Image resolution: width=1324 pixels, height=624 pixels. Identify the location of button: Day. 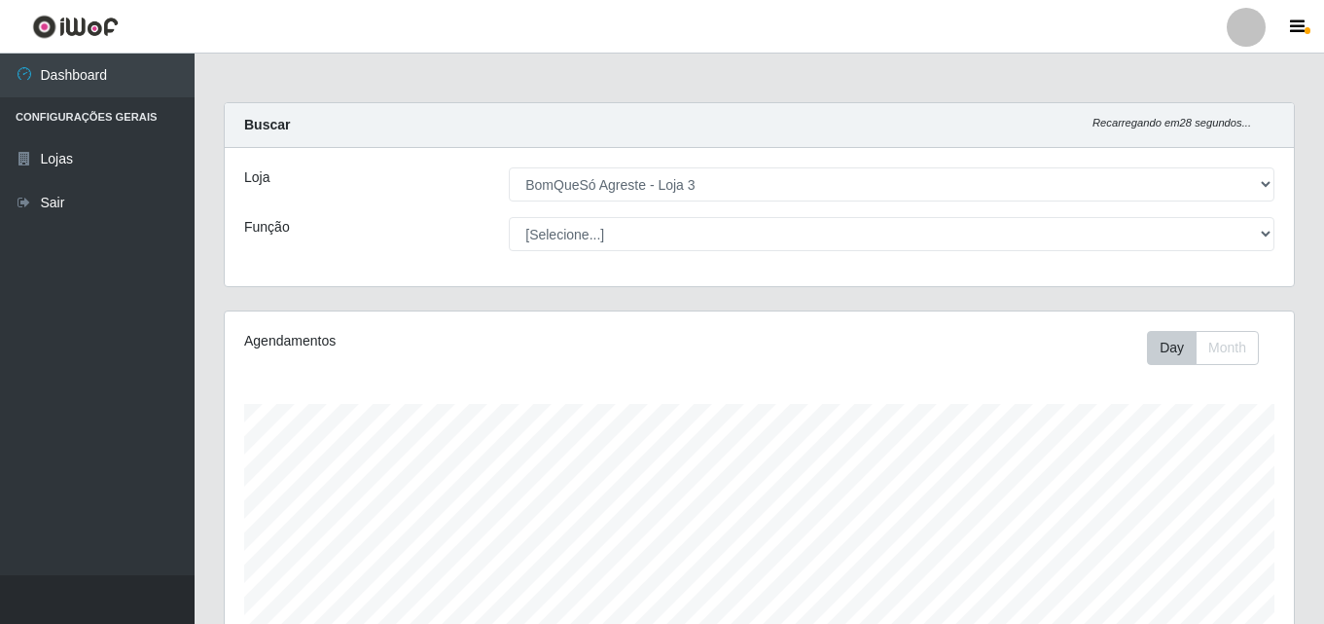
(1172, 347).